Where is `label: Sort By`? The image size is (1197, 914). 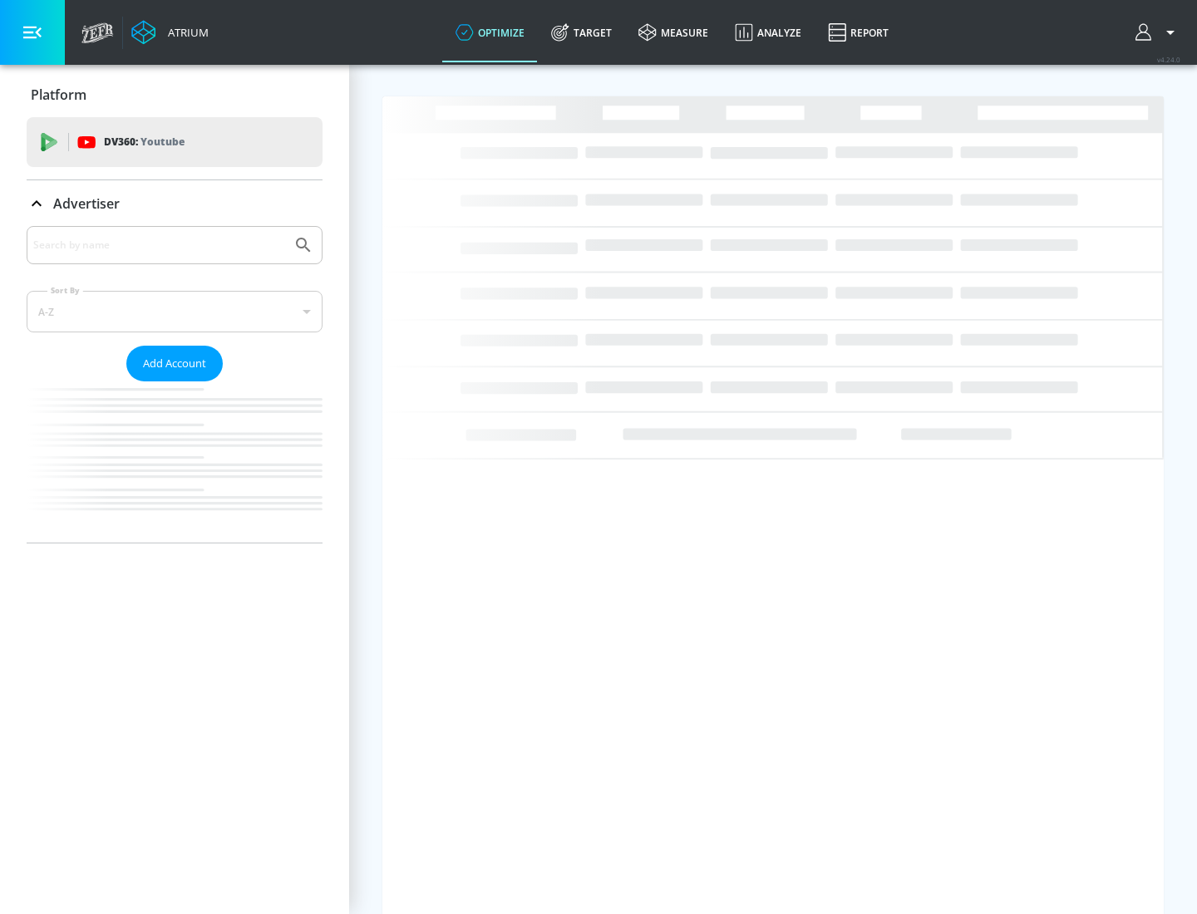 label: Sort By is located at coordinates (65, 290).